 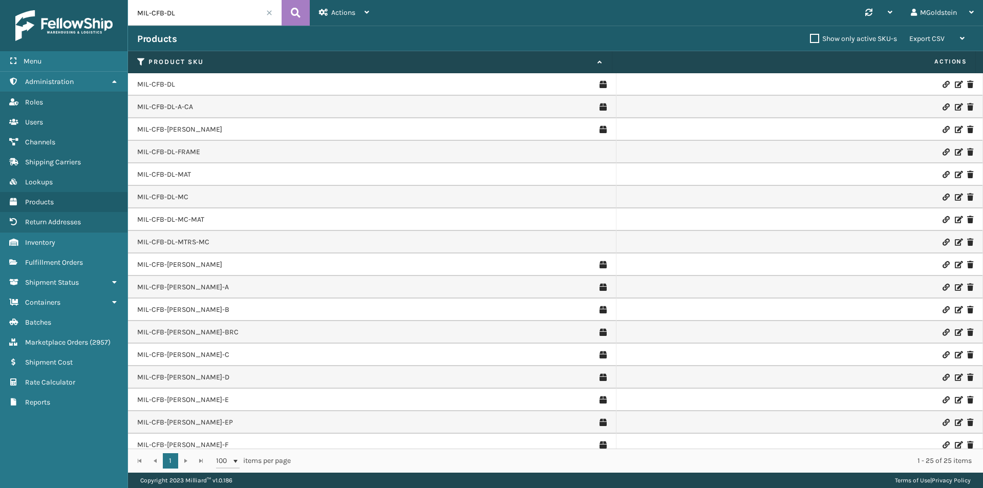 What do you see at coordinates (170, 220) in the screenshot?
I see `a: MIL-CFB-DL-MC-MAT` at bounding box center [170, 220].